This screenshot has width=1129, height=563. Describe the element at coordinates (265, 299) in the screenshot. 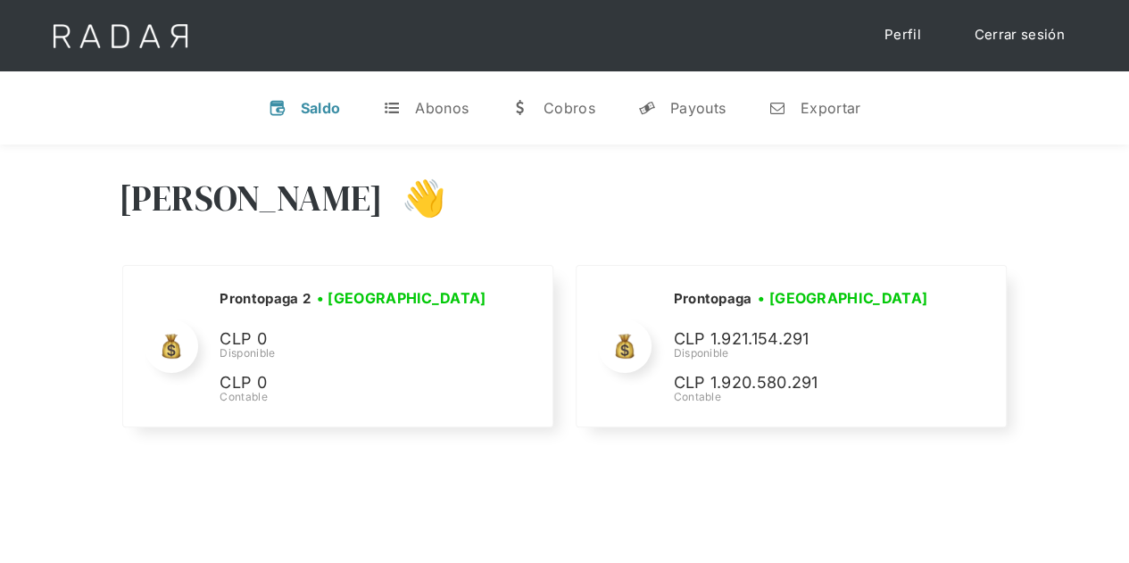

I see `h2: Prontopaga 2` at that location.